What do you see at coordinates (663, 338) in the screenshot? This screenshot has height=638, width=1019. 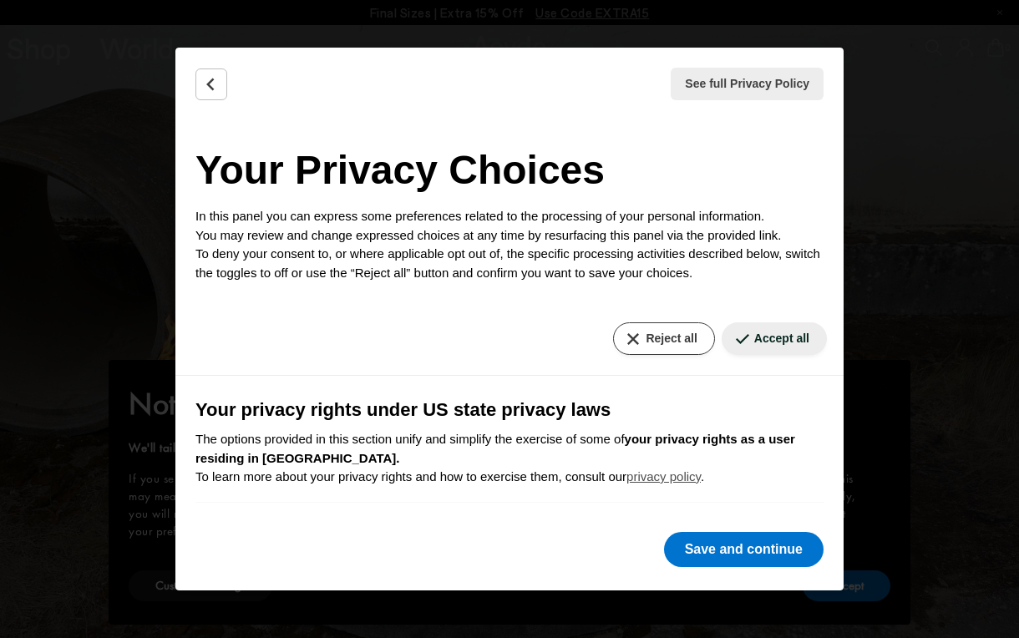 I see `button: Reject all` at bounding box center [663, 338].